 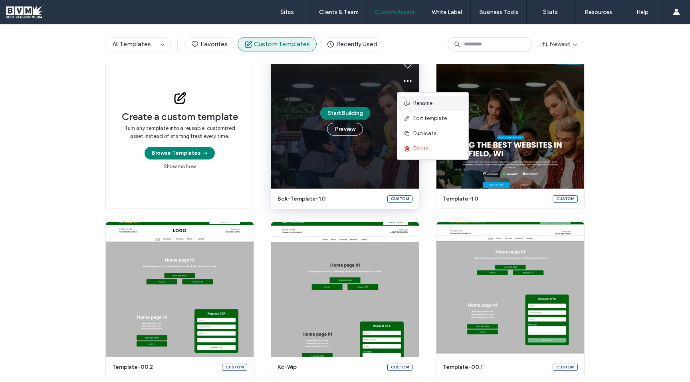 What do you see at coordinates (164, 368) in the screenshot?
I see `span: template-00.2` at bounding box center [164, 368].